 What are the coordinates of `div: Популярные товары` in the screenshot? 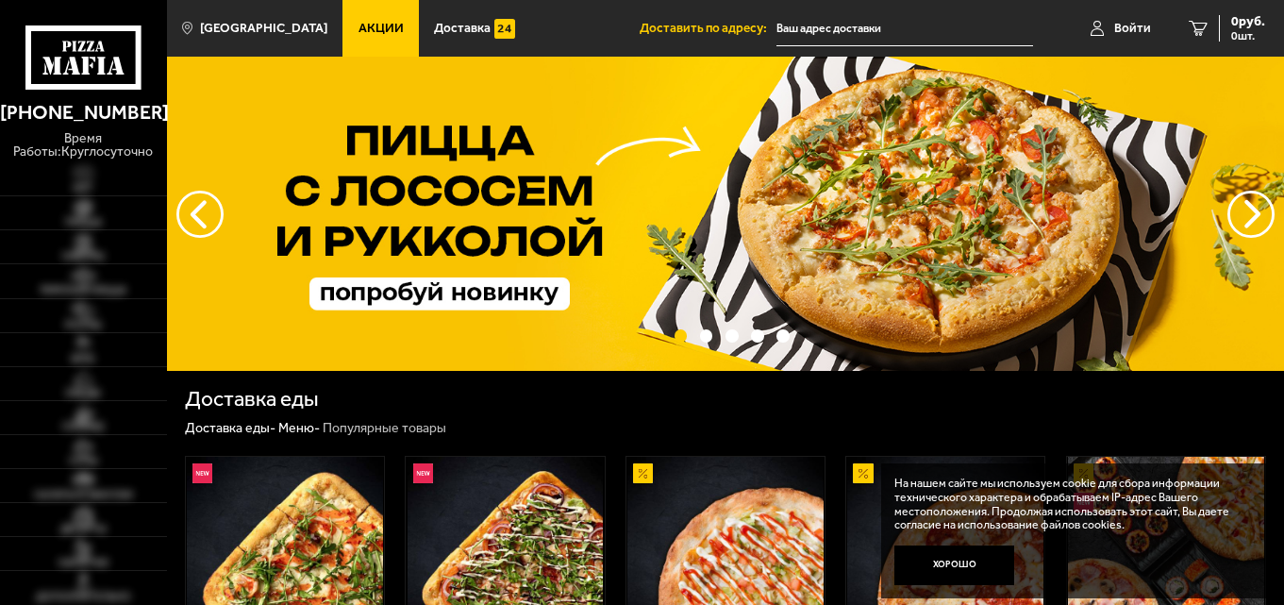 It's located at (384, 428).